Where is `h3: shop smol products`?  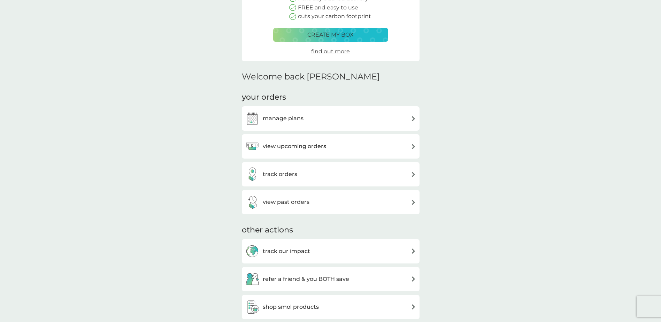 h3: shop smol products is located at coordinates (291, 307).